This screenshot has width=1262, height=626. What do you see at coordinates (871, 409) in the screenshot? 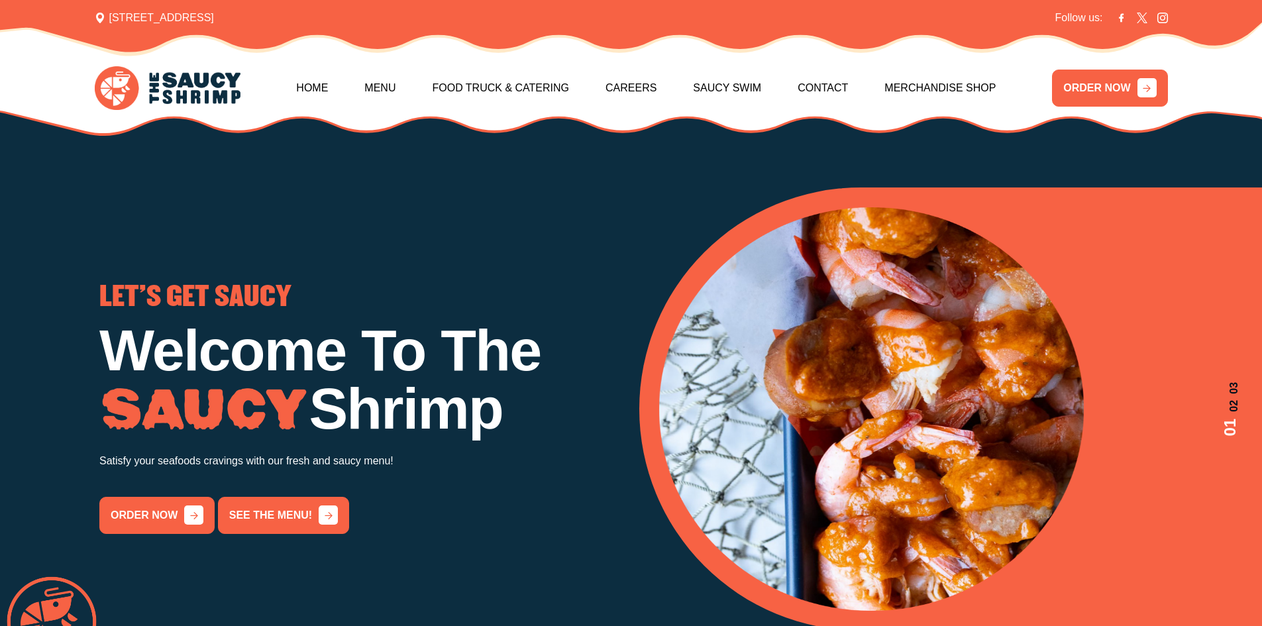
I see `img: Banner Image` at bounding box center [871, 409].